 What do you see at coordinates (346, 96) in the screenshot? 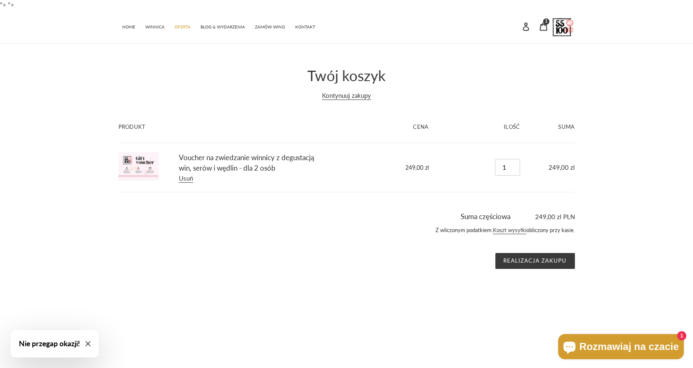
I see `a: Kontynuuj zakupy` at bounding box center [346, 96].